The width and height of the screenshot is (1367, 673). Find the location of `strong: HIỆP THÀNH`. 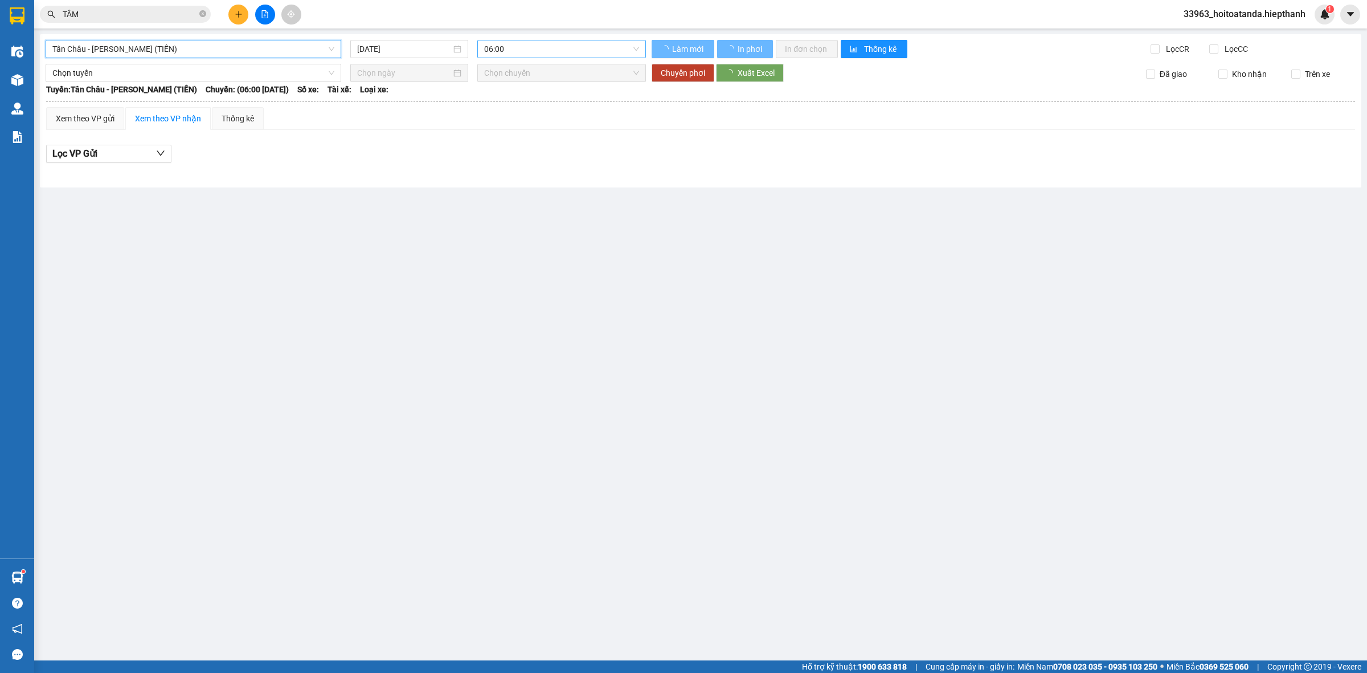

strong: HIỆP THÀNH is located at coordinates (38, 34).